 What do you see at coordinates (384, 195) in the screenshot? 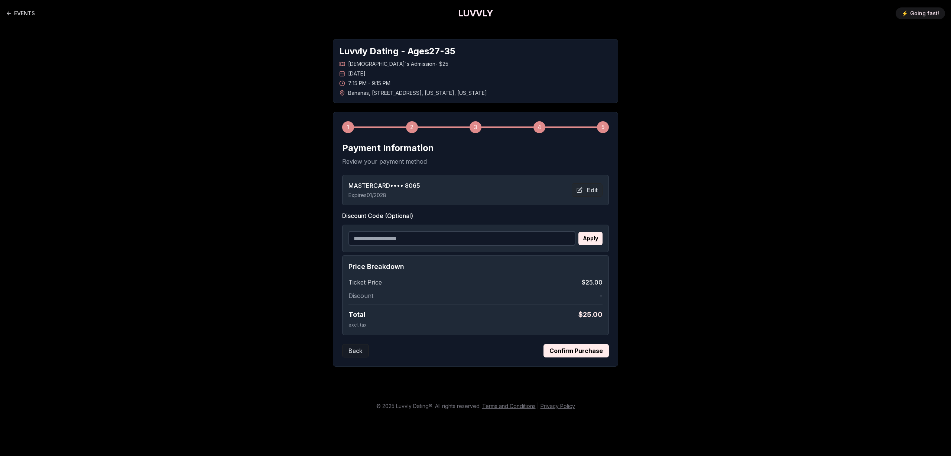
I see `p: Expires 01/2028` at bounding box center [384, 195].